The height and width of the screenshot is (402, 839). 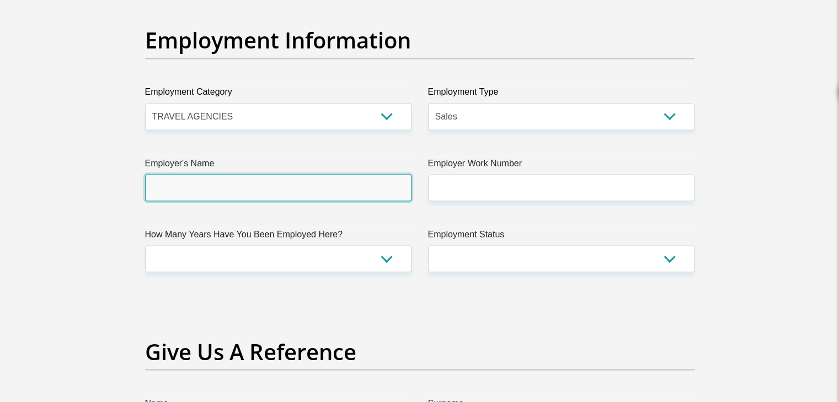 What do you see at coordinates (420, 40) in the screenshot?
I see `h2: Employment Information` at bounding box center [420, 40].